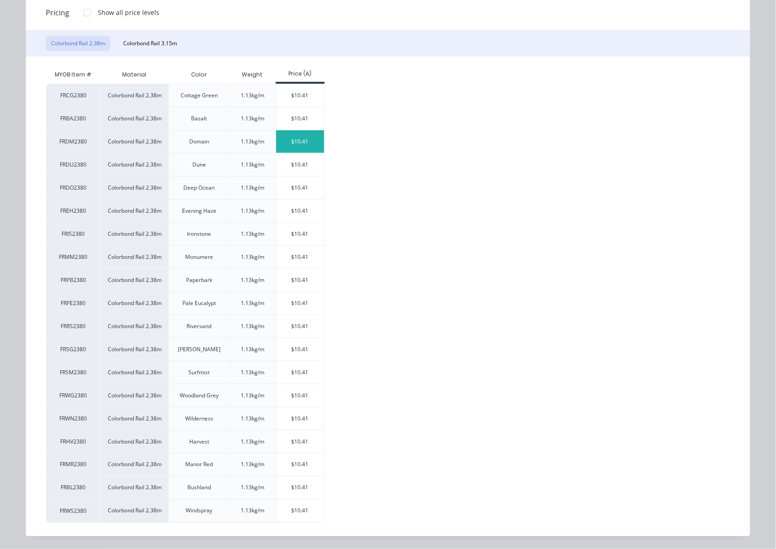  I want to click on div: FRHV2380, so click(73, 441).